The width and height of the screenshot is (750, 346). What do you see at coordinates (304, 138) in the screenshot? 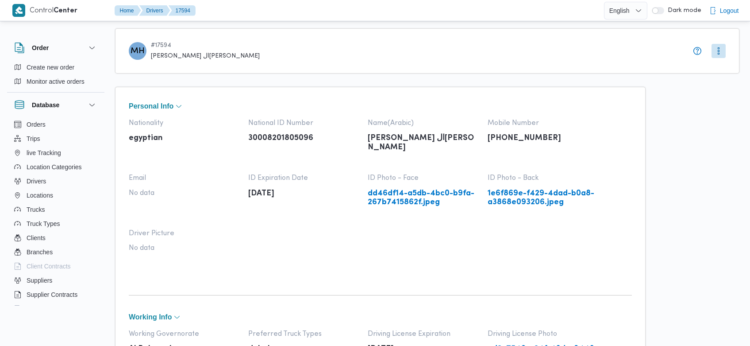
I see `p: 30008201805096` at bounding box center [304, 138].